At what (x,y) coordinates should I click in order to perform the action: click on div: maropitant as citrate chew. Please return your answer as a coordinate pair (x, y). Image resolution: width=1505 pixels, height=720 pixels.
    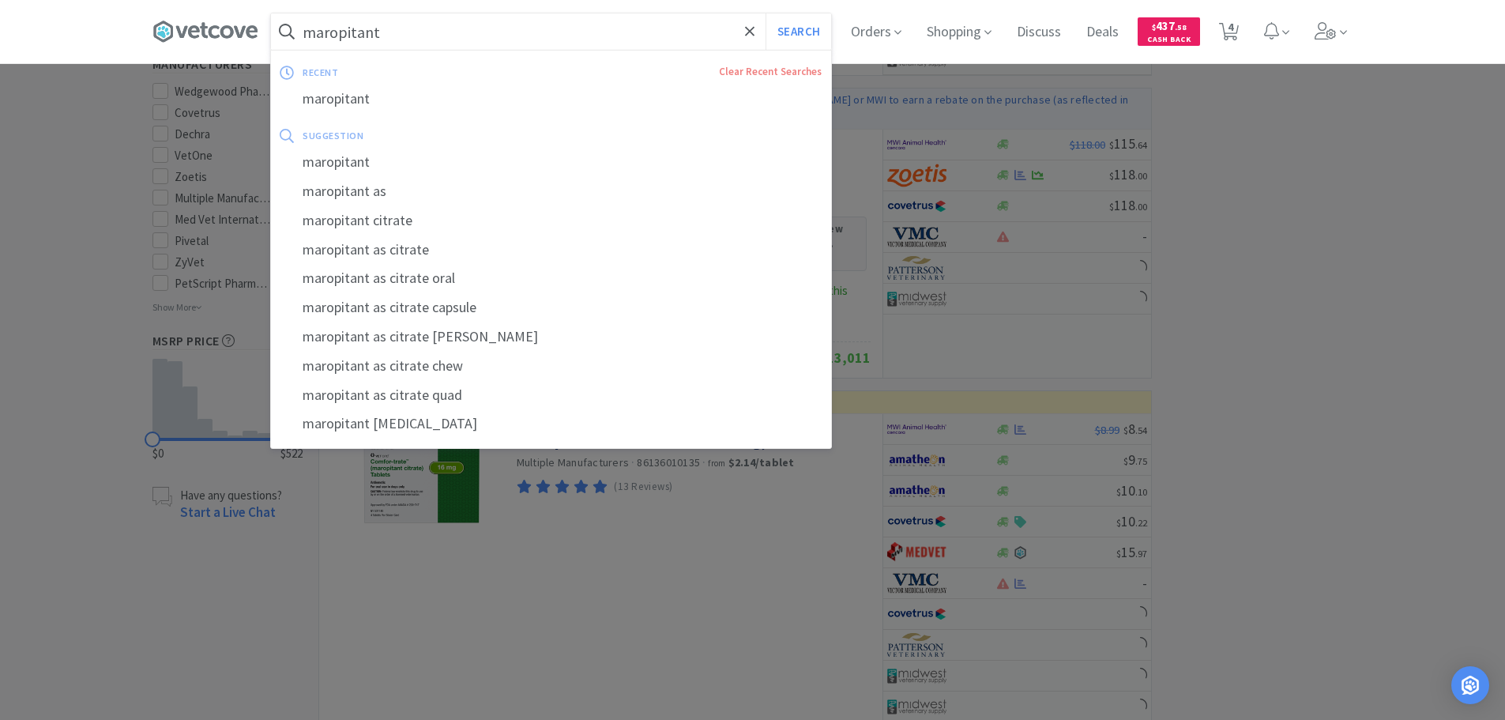
    Looking at the image, I should click on (551, 366).